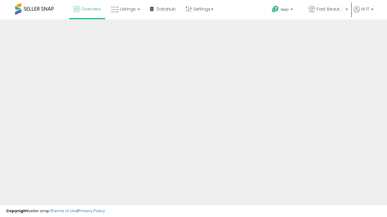  What do you see at coordinates (64, 211) in the screenshot?
I see `a: Terms of Use` at bounding box center [64, 211].